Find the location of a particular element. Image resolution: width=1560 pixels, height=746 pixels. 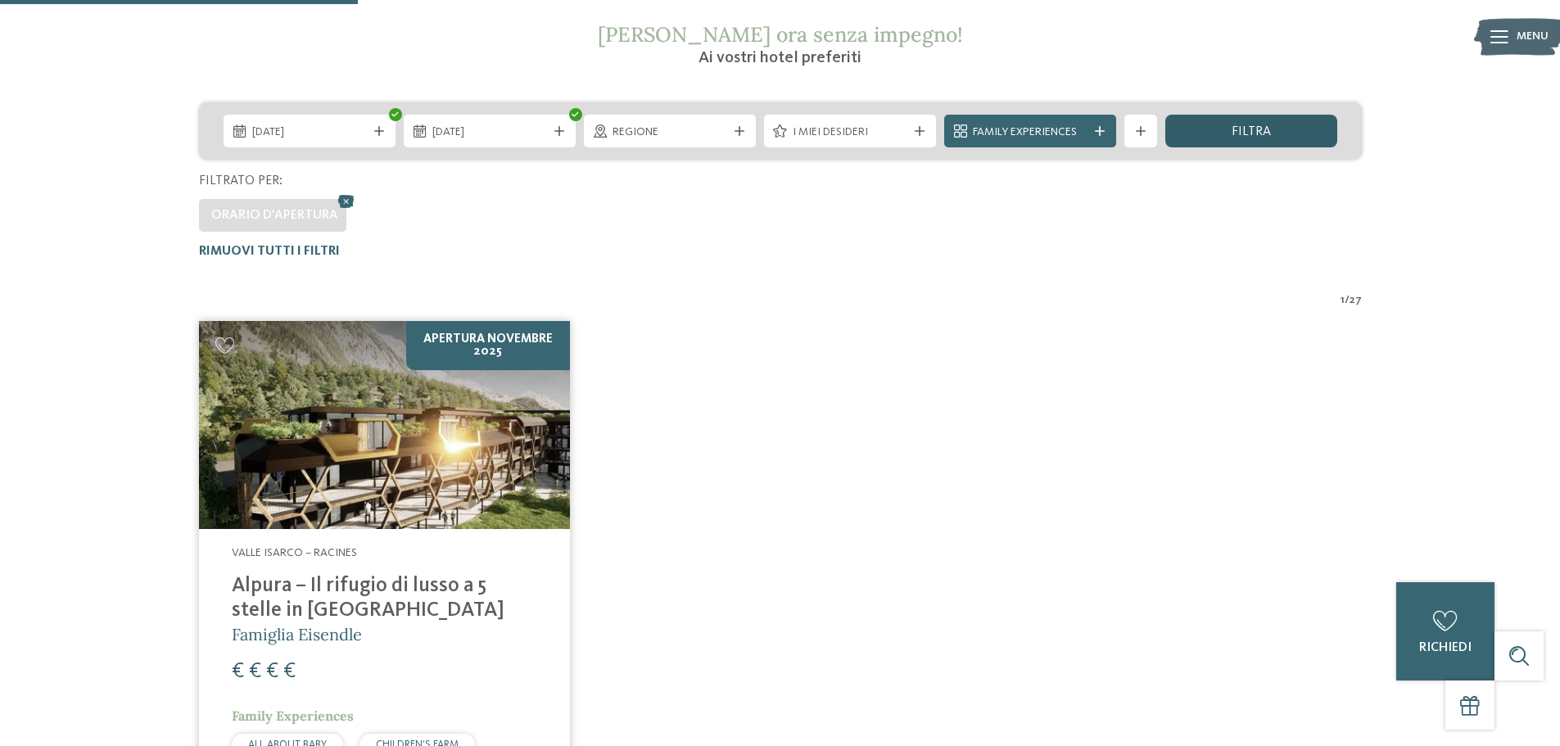

span: richiedi is located at coordinates (1445, 648).